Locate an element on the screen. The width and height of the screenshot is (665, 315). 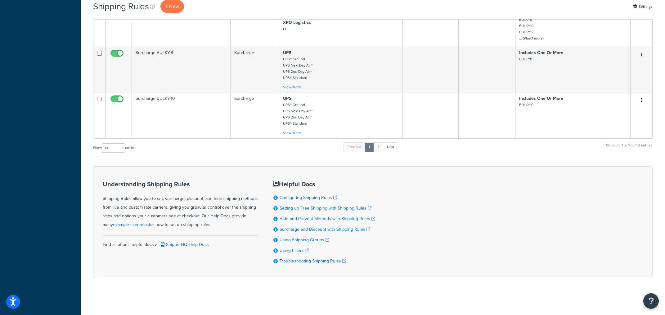
a: Troubleshooting Shipping Rules is located at coordinates (313, 261).